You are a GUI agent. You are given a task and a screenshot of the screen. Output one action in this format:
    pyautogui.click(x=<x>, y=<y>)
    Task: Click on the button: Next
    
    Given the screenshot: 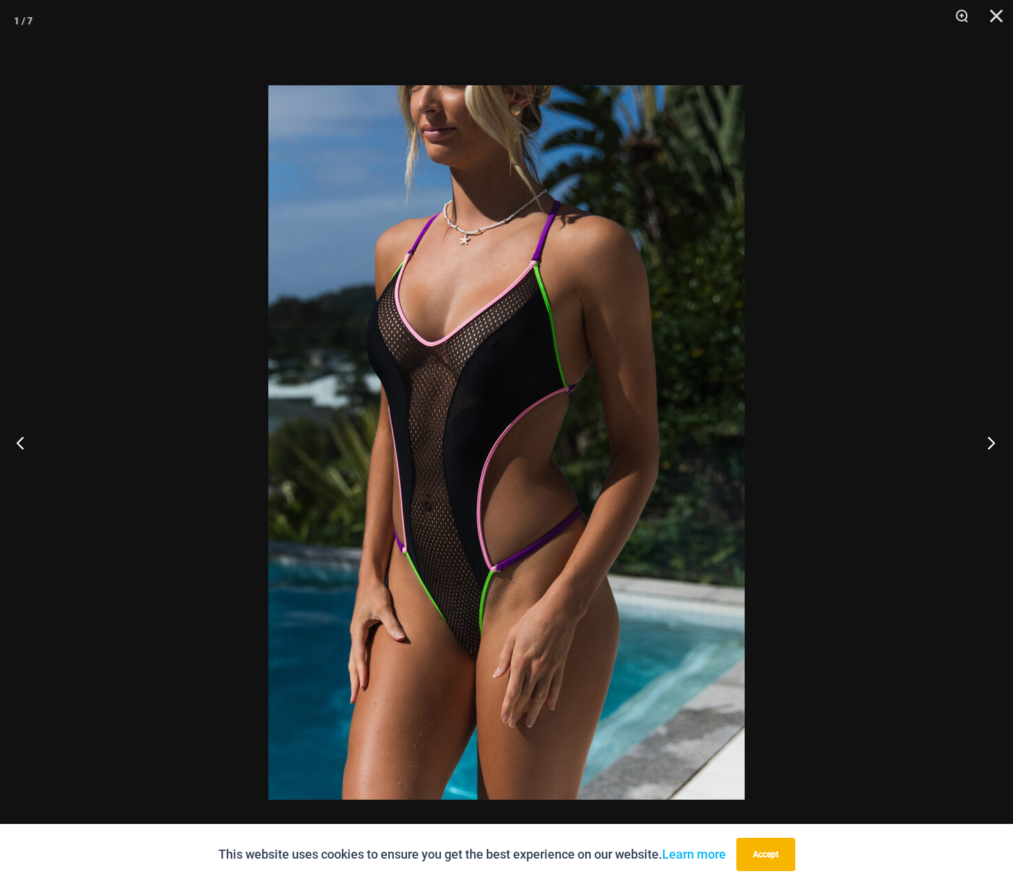 What is the action you would take?
    pyautogui.click(x=987, y=442)
    